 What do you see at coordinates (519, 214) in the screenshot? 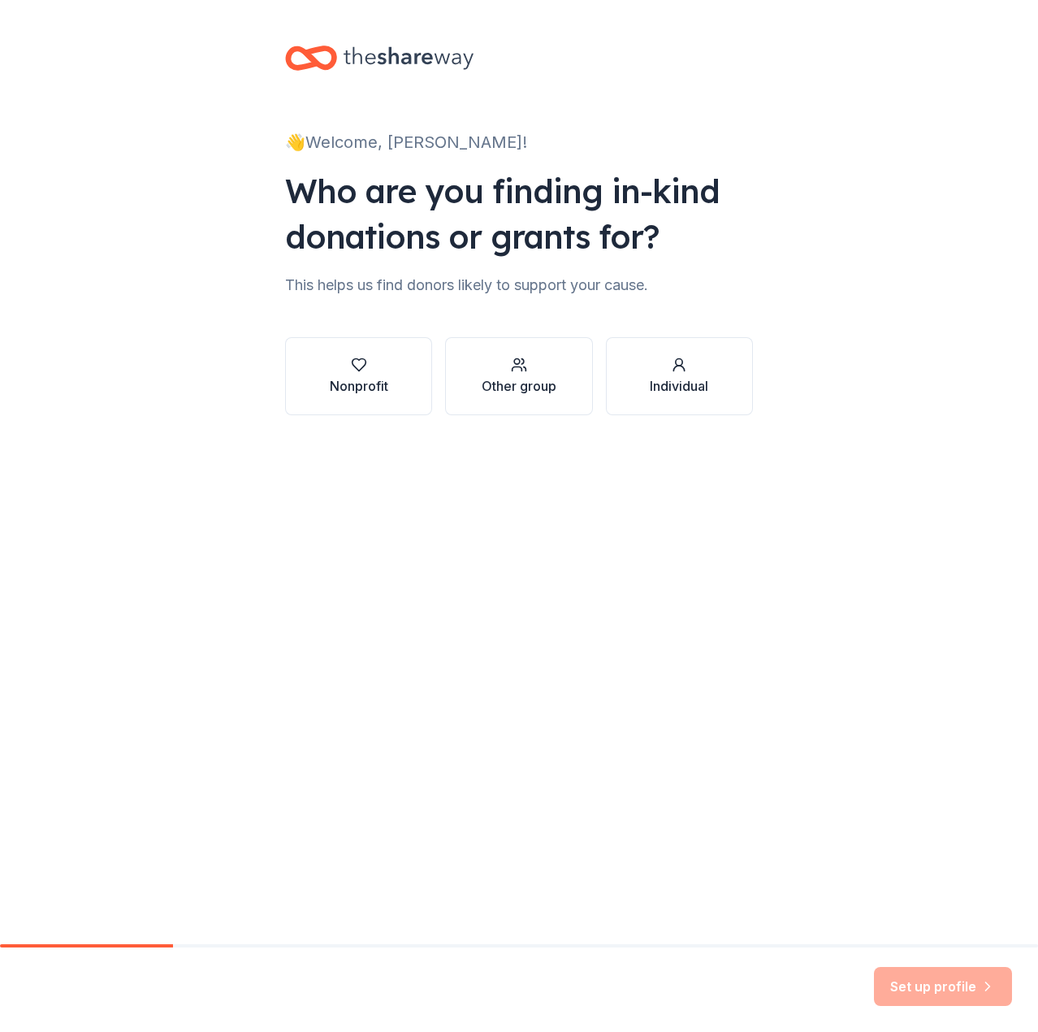
I see `div: Who are you finding in-kind donations or grants for?` at bounding box center [519, 214].